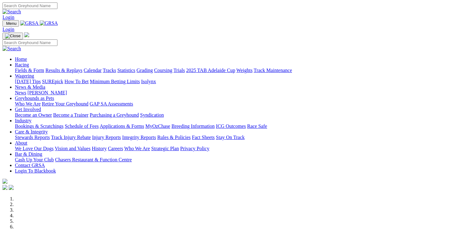  What do you see at coordinates (5, 188) in the screenshot?
I see `img: facebook.svg` at bounding box center [5, 188].